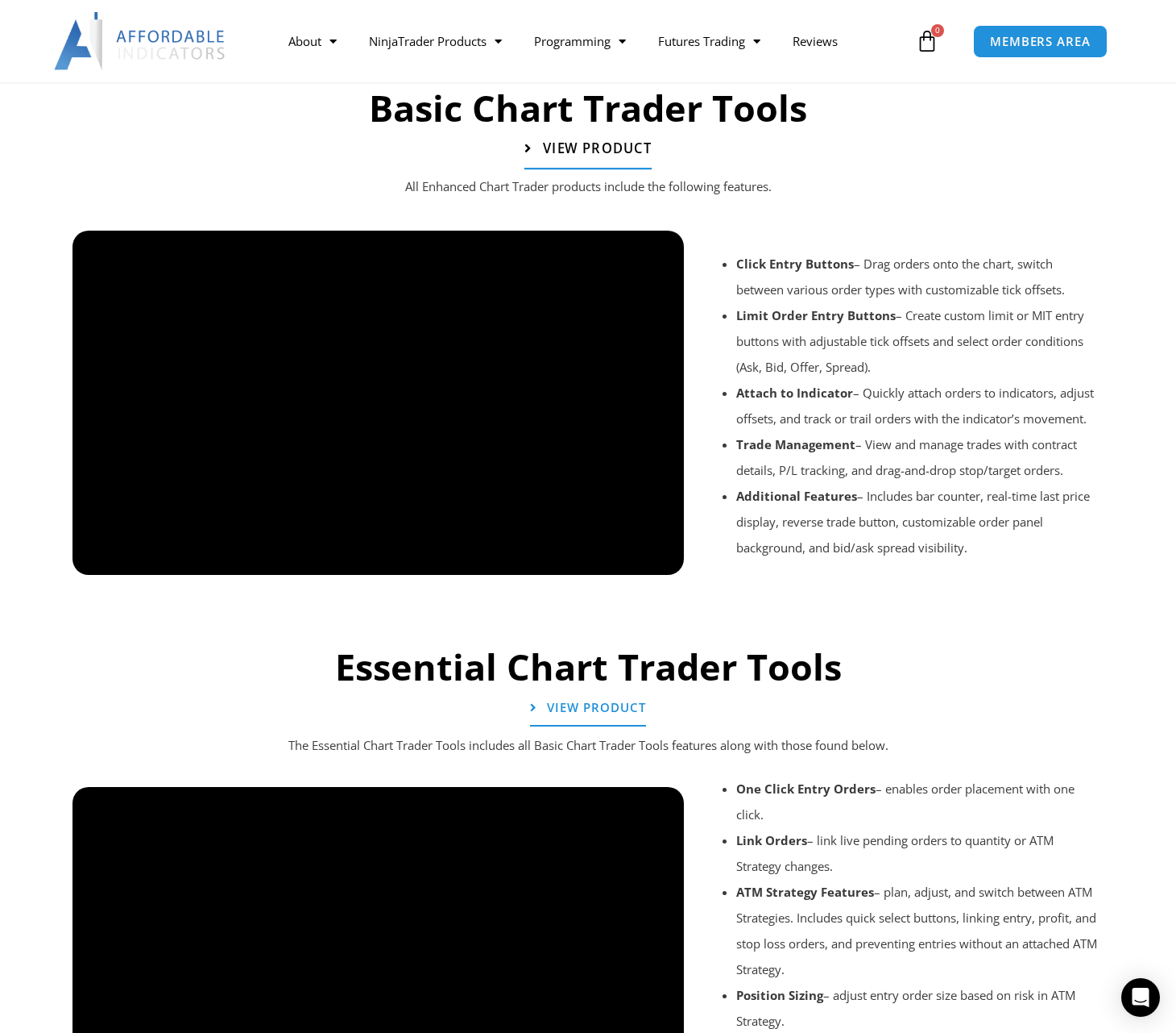 The image size is (1176, 1033). Describe the element at coordinates (580, 41) in the screenshot. I see `a: Programming` at that location.